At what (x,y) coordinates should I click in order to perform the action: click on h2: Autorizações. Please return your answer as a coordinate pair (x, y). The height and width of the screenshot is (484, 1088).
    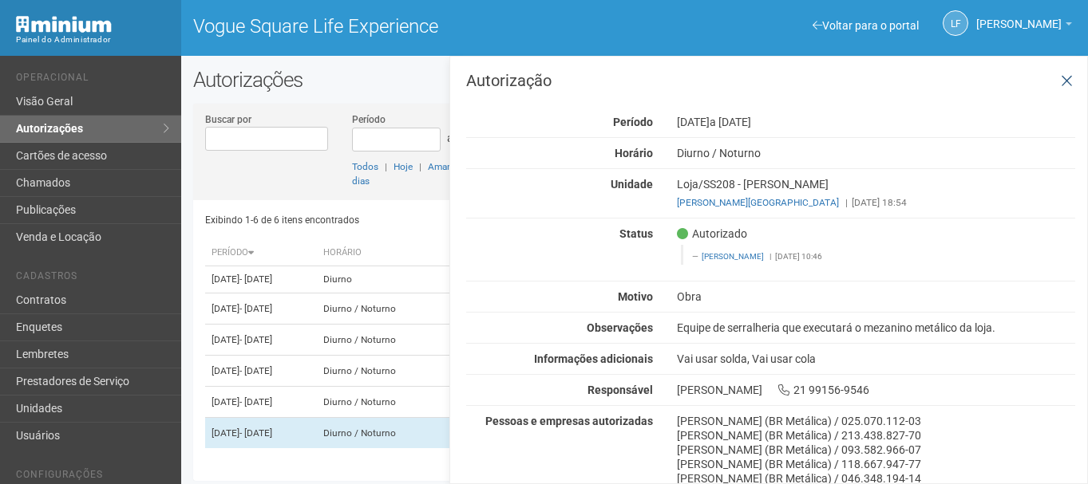
    Looking at the image, I should click on (634, 80).